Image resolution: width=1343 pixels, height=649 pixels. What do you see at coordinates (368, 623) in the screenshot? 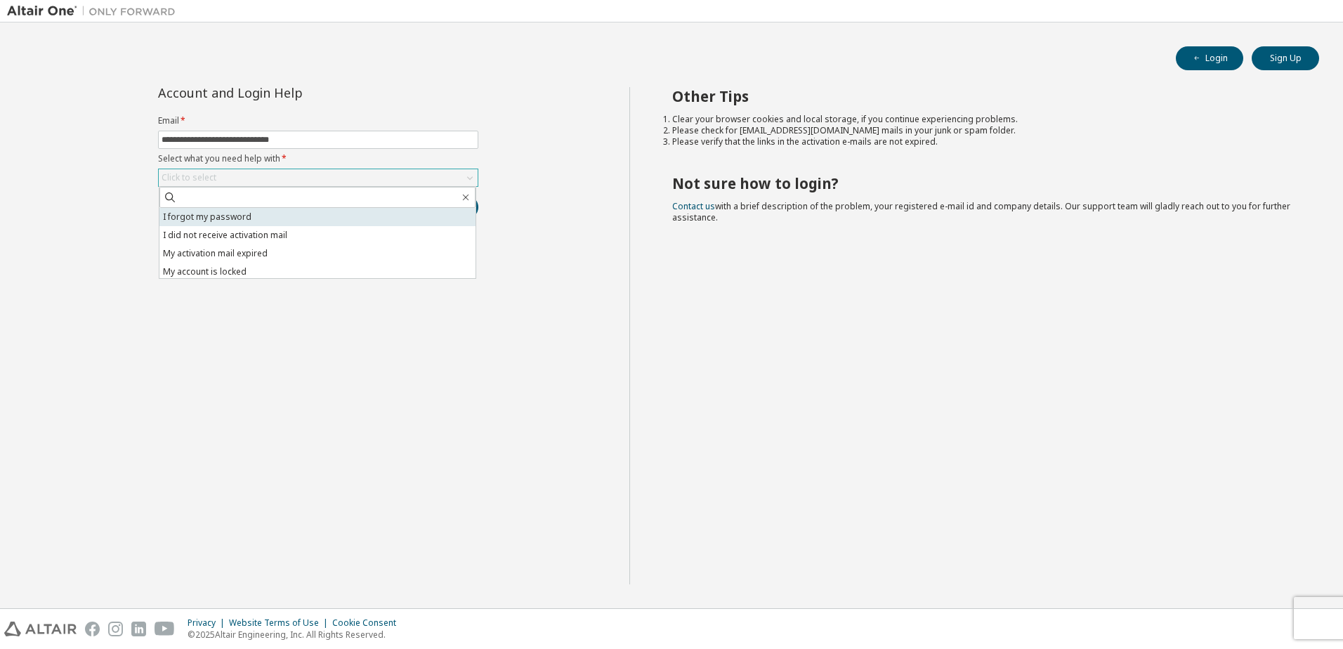
I see `div: Cookie Consent` at bounding box center [368, 623].